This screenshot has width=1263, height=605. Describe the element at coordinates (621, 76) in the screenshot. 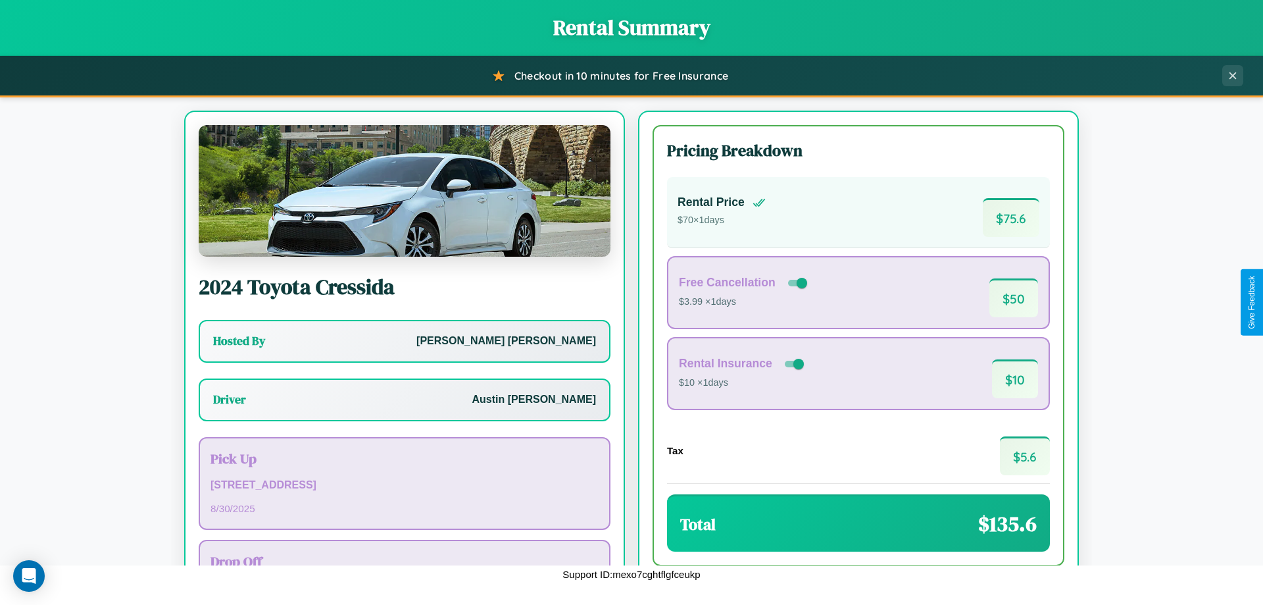

I see `span: Checkout in 10 minutes for Free Insurance` at that location.